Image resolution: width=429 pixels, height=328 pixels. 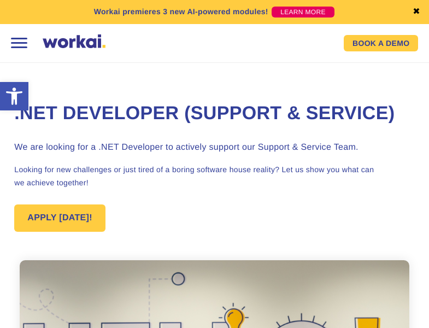 I want to click on p: Looking for new challenges or just tired of a boring software house reality? Let us show you what..., so click(x=214, y=176).